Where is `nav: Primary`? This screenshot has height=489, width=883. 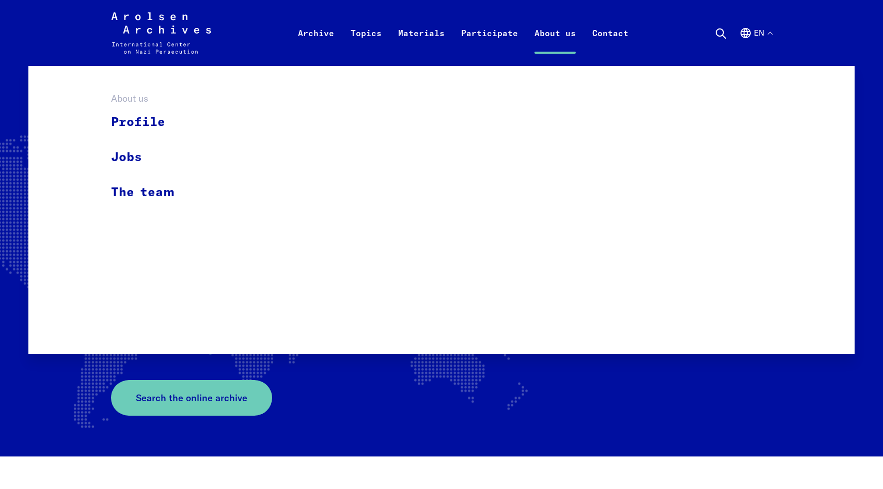 nav: Primary is located at coordinates (463, 33).